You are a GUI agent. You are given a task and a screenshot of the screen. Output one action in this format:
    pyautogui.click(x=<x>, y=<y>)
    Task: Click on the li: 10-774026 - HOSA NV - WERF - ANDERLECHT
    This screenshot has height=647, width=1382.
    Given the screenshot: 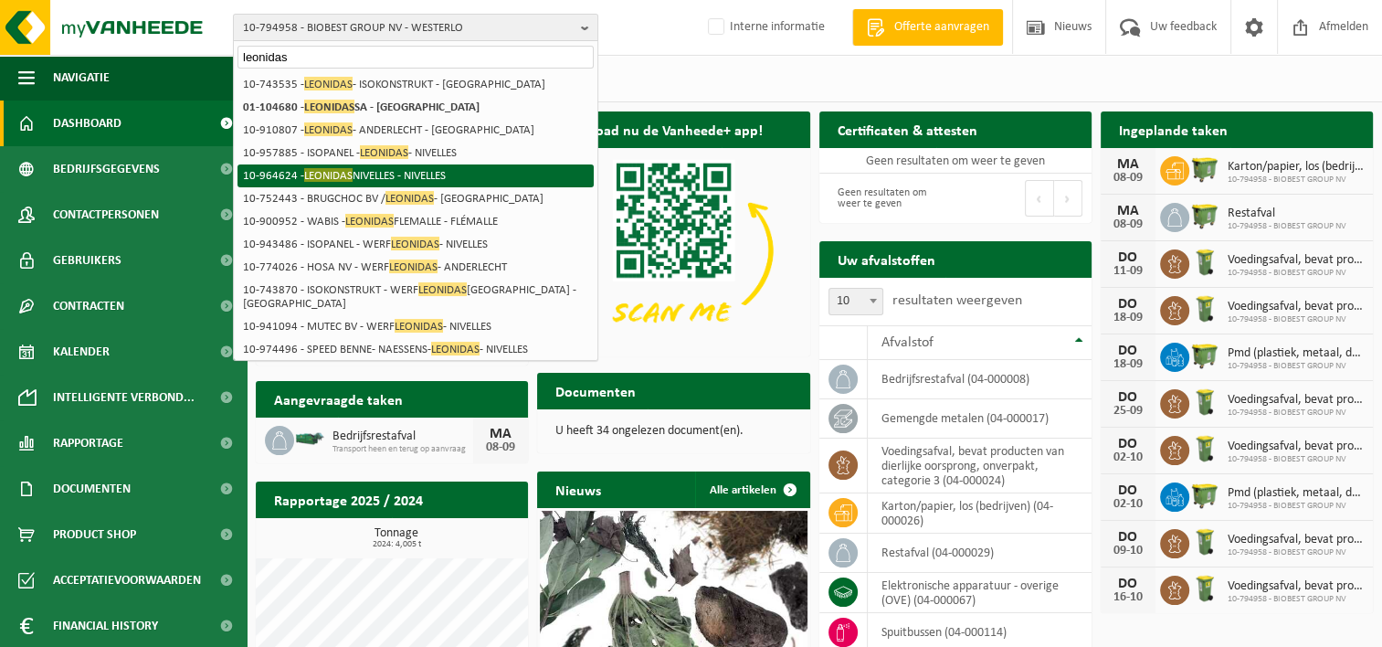 What is the action you would take?
    pyautogui.click(x=416, y=267)
    